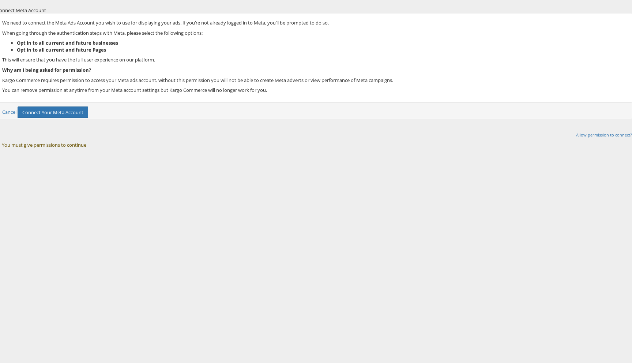 This screenshot has width=632, height=363. What do you see at coordinates (314, 80) in the screenshot?
I see `p: Kargo Commerce requires permission to access your Meta ads account, without this permission you w...` at bounding box center [314, 80].